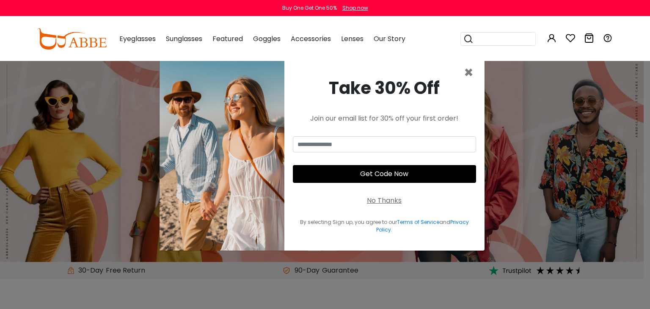  Describe the element at coordinates (384, 226) in the screenshot. I see `div: By selecting Sign up, you agree to our and .` at that location.